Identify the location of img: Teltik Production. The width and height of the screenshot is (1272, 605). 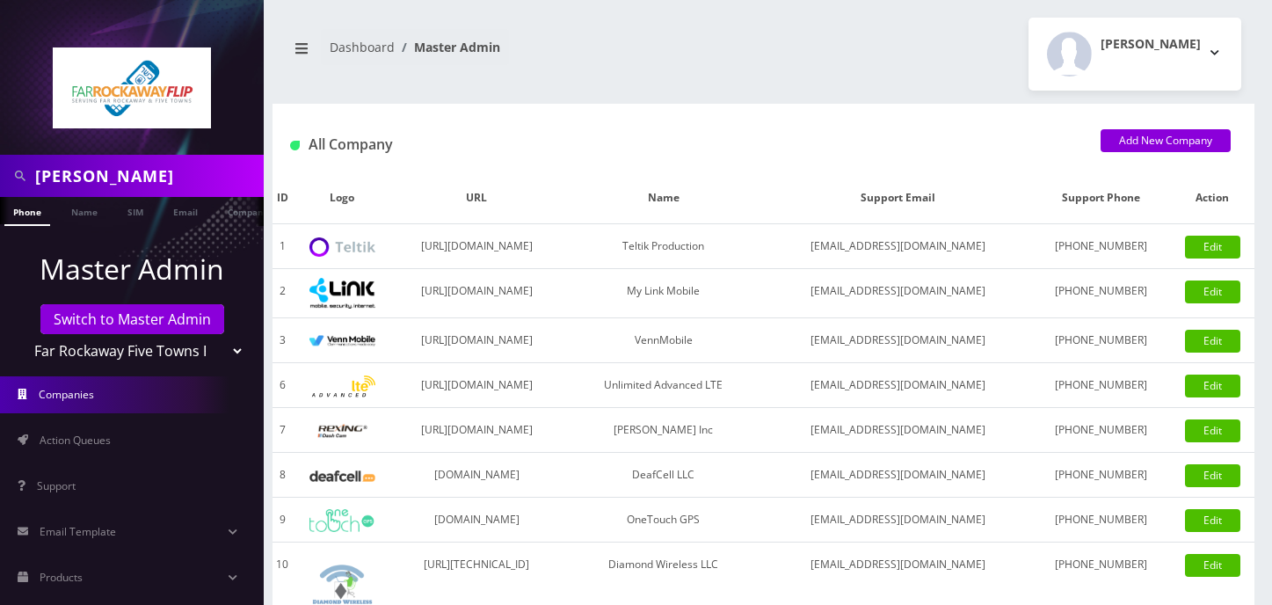
(342, 247).